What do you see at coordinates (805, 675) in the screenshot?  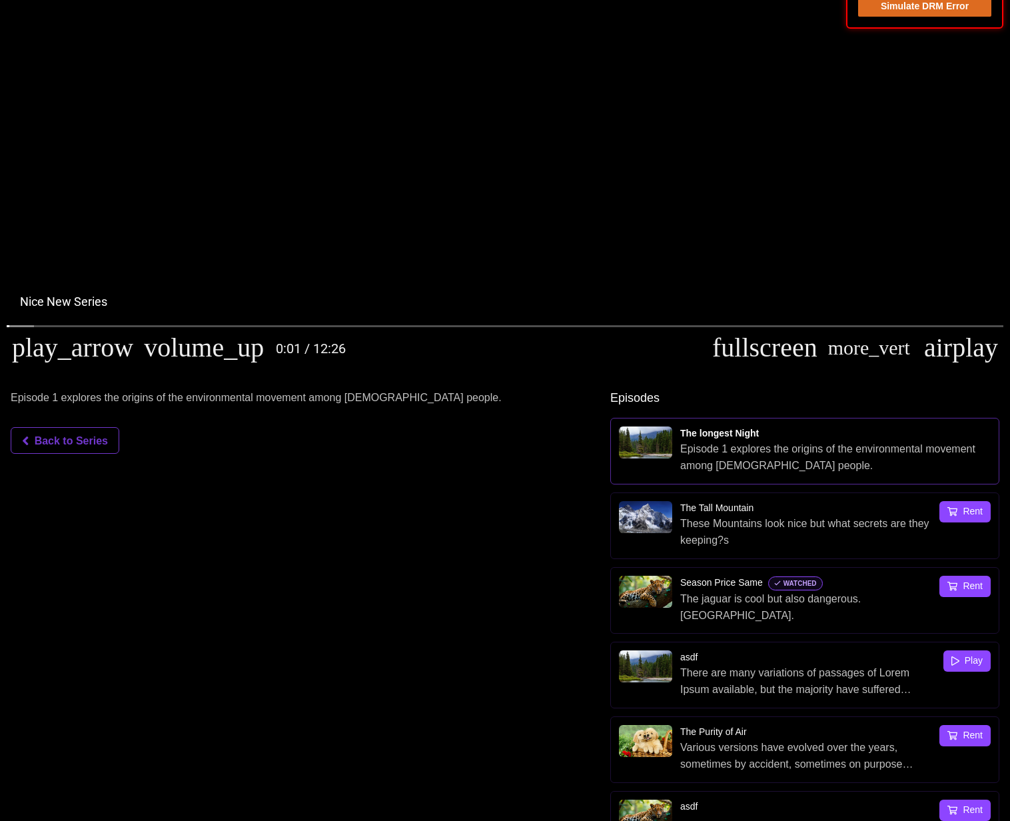 I see `a: asdfThere are many variations of passages of Lorem Ipsum available, but the majority have suffere...` at bounding box center [805, 675].